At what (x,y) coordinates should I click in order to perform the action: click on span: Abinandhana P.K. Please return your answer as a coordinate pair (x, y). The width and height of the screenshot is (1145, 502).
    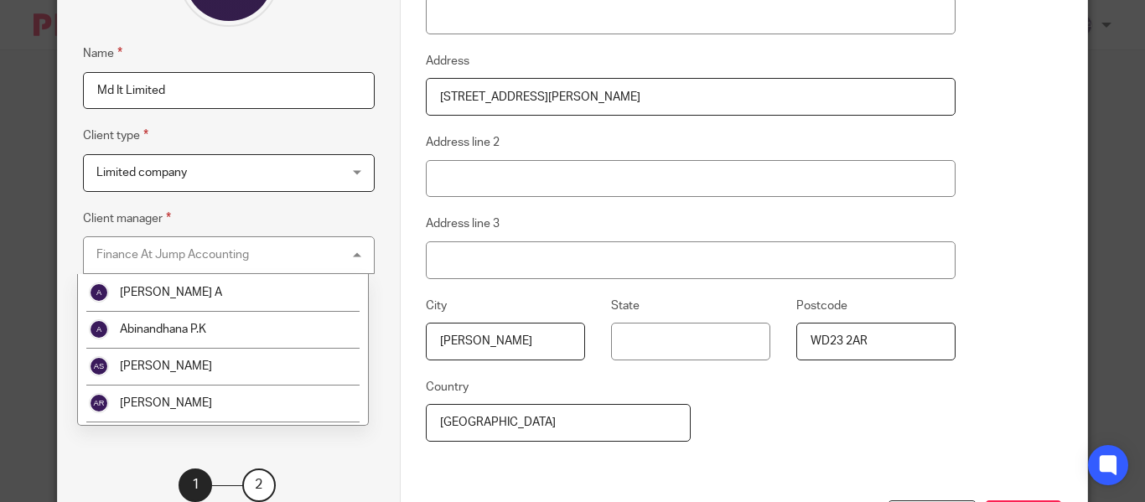
    Looking at the image, I should click on (163, 329).